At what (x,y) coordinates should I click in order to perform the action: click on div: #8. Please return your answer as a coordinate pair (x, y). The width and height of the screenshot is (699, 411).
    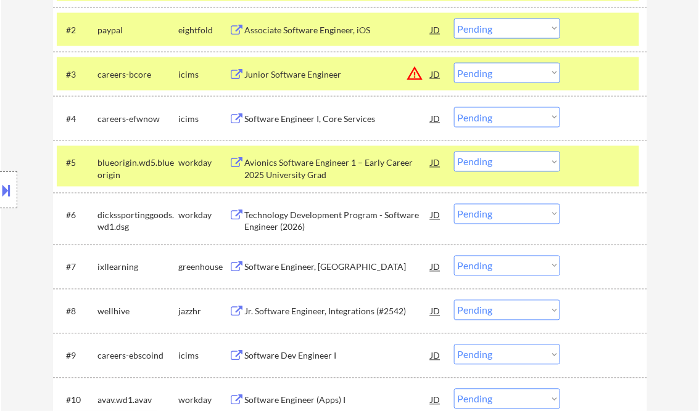
    Looking at the image, I should click on (77, 312).